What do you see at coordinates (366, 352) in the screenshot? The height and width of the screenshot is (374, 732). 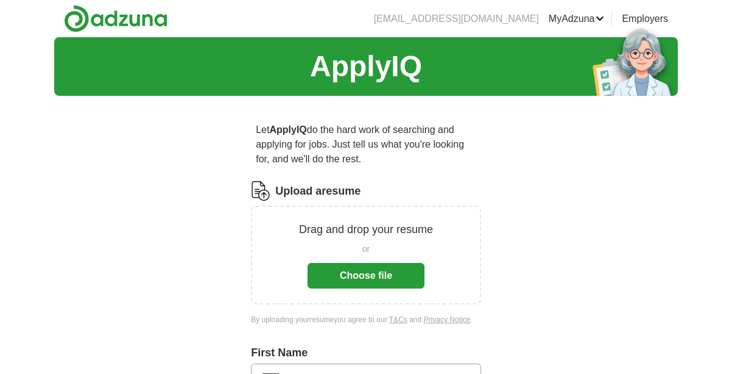 I see `label: First Name` at bounding box center [366, 352].